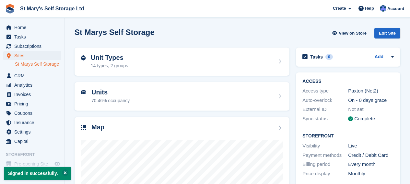 The height and width of the screenshot is (184, 410). I want to click on a: Preview store, so click(57, 164).